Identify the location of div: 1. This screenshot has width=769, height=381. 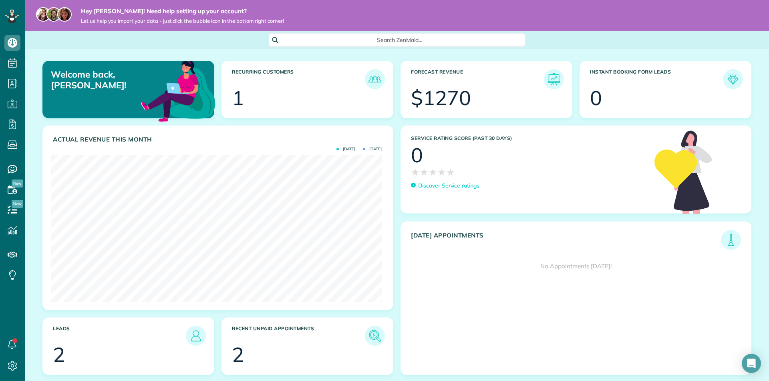
(238, 98).